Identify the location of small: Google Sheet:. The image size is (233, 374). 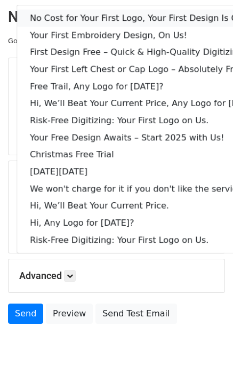
(50, 40).